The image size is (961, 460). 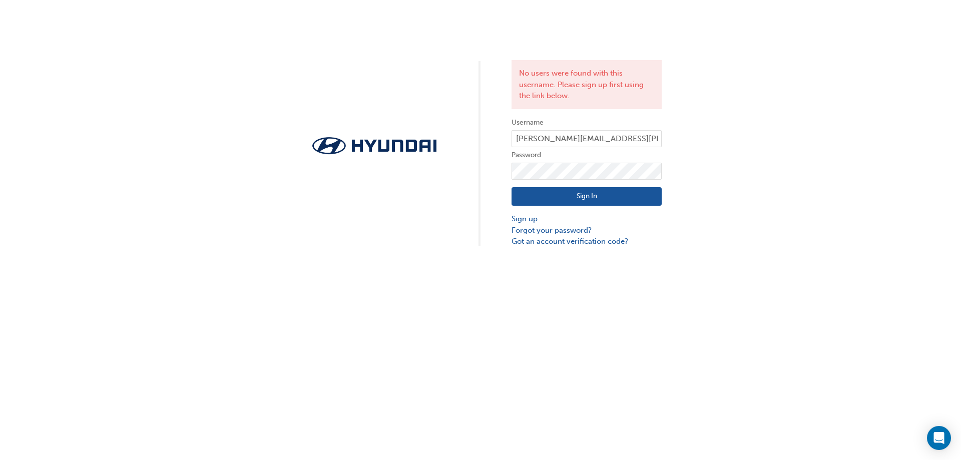 What do you see at coordinates (586, 219) in the screenshot?
I see `a: Sign up` at bounding box center [586, 219].